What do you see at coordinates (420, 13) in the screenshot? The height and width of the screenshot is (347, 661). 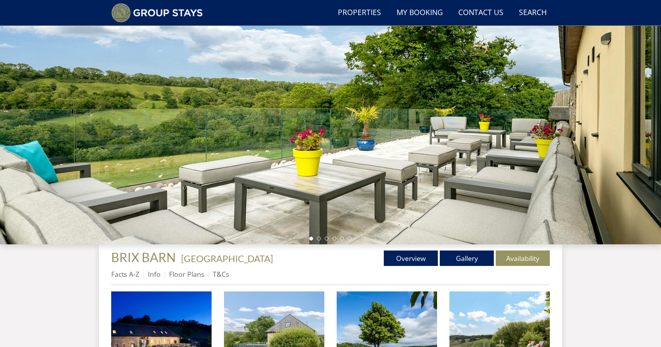 I see `a: My Booking` at bounding box center [420, 13].